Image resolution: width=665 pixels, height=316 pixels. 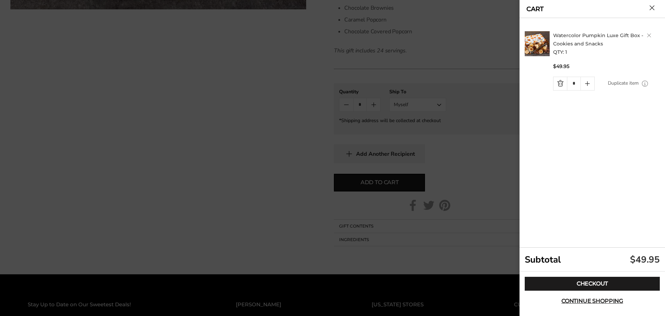 I want to click on div: $49.95, so click(x=645, y=259).